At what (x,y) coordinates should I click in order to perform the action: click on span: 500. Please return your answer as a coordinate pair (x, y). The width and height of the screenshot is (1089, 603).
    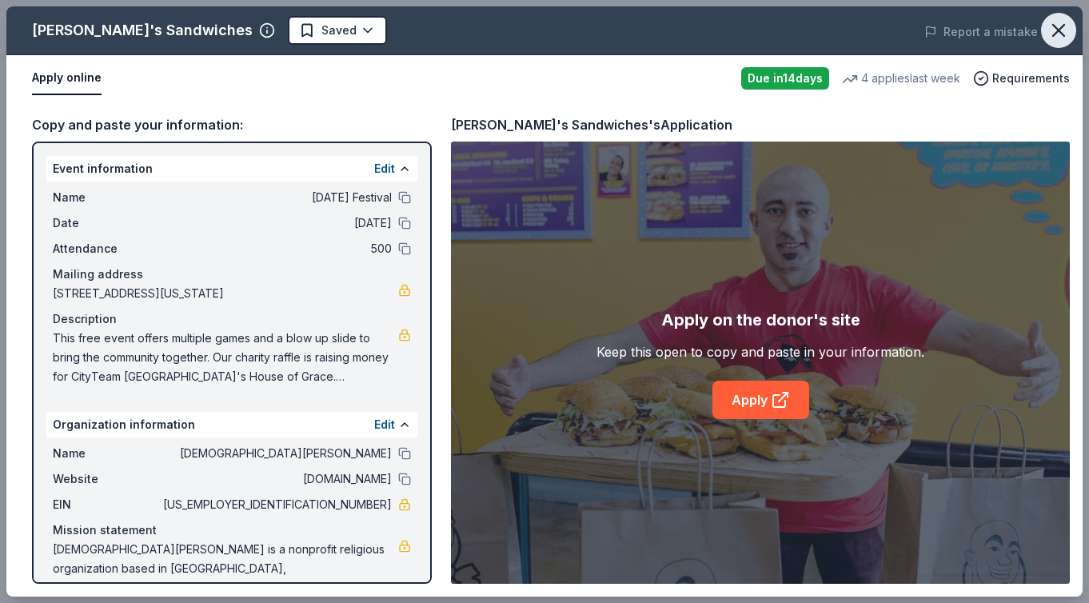
    Looking at the image, I should click on (276, 249).